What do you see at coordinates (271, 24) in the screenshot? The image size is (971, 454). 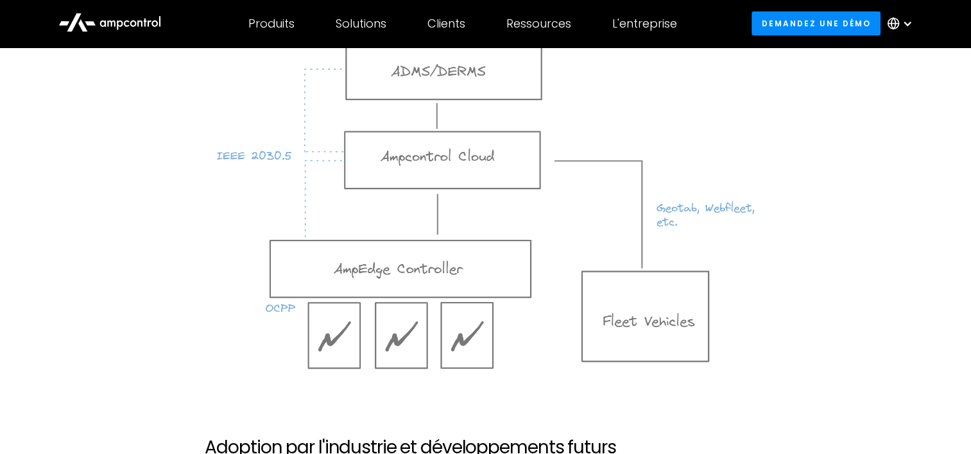 I see `div: Produits` at bounding box center [271, 24].